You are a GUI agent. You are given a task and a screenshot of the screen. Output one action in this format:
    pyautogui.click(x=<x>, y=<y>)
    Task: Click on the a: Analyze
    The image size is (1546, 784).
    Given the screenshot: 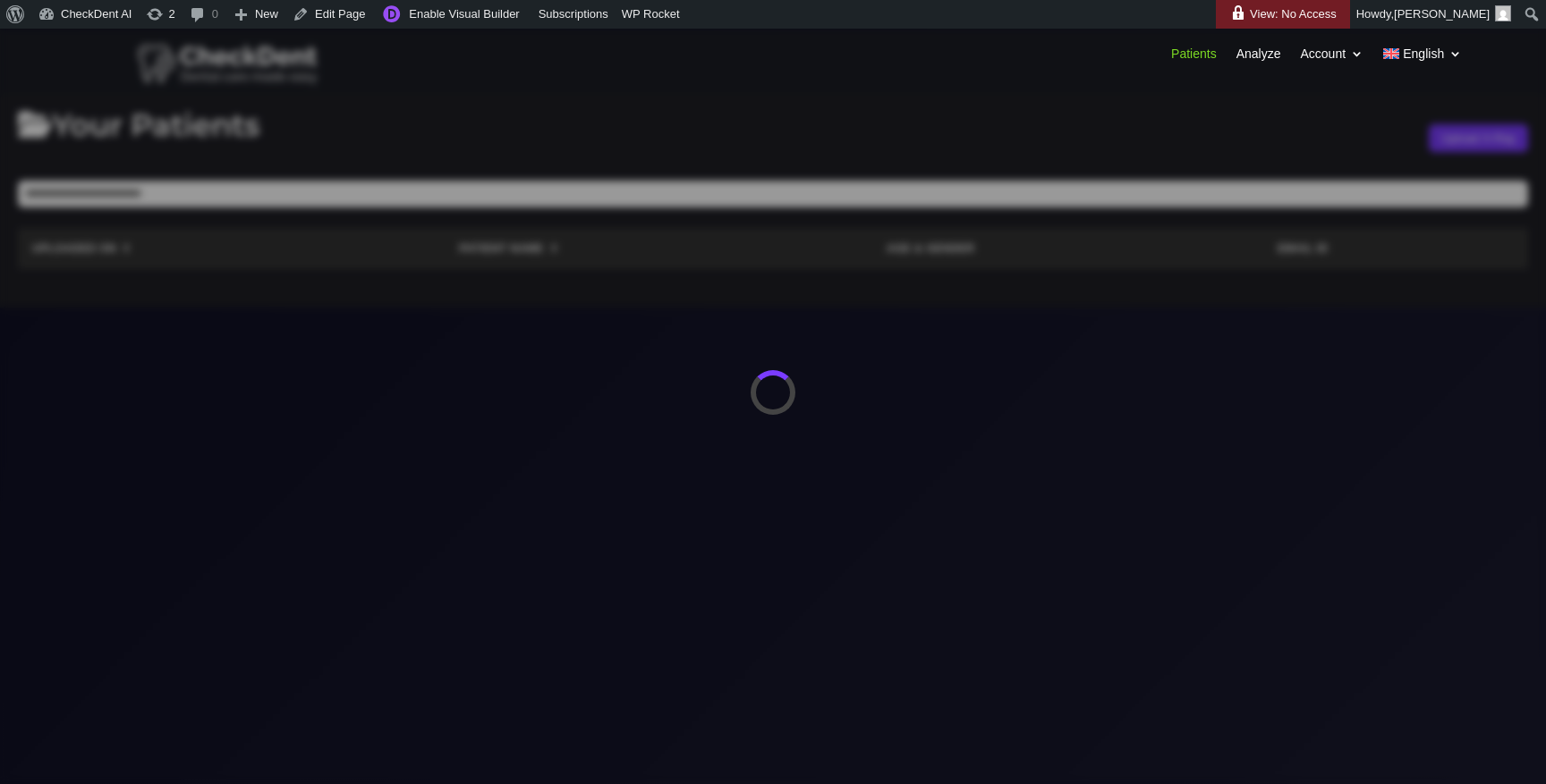 What is the action you would take?
    pyautogui.click(x=1259, y=57)
    